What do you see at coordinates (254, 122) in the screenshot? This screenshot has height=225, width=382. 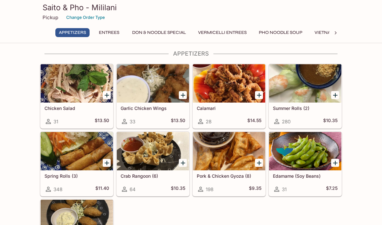 I see `h5: $14.55` at bounding box center [254, 122].